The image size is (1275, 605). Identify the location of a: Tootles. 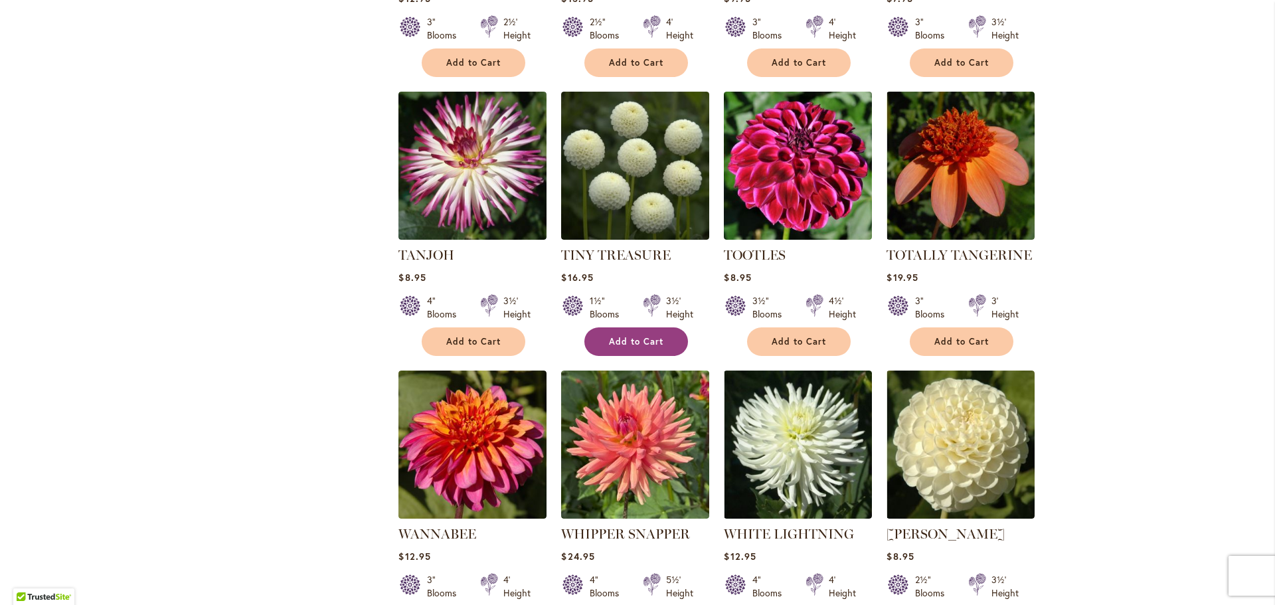
(797, 236).